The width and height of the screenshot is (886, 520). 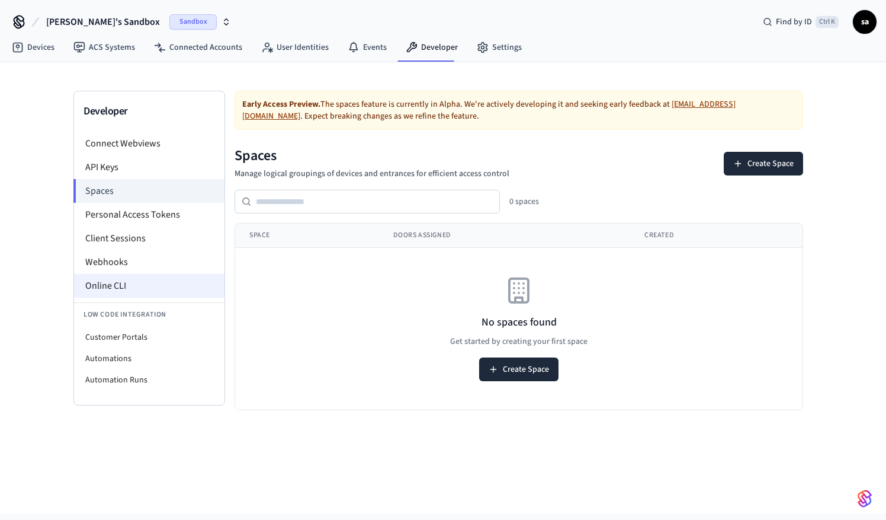 What do you see at coordinates (519, 110) in the screenshot?
I see `div: The spaces feature is currently in Alpha. We're actively developing it and seeking early feedback...` at bounding box center [519, 110].